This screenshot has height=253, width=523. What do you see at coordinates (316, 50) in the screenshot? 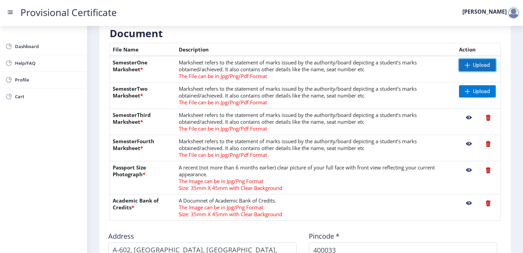
I see `th: Description` at bounding box center [316, 50].